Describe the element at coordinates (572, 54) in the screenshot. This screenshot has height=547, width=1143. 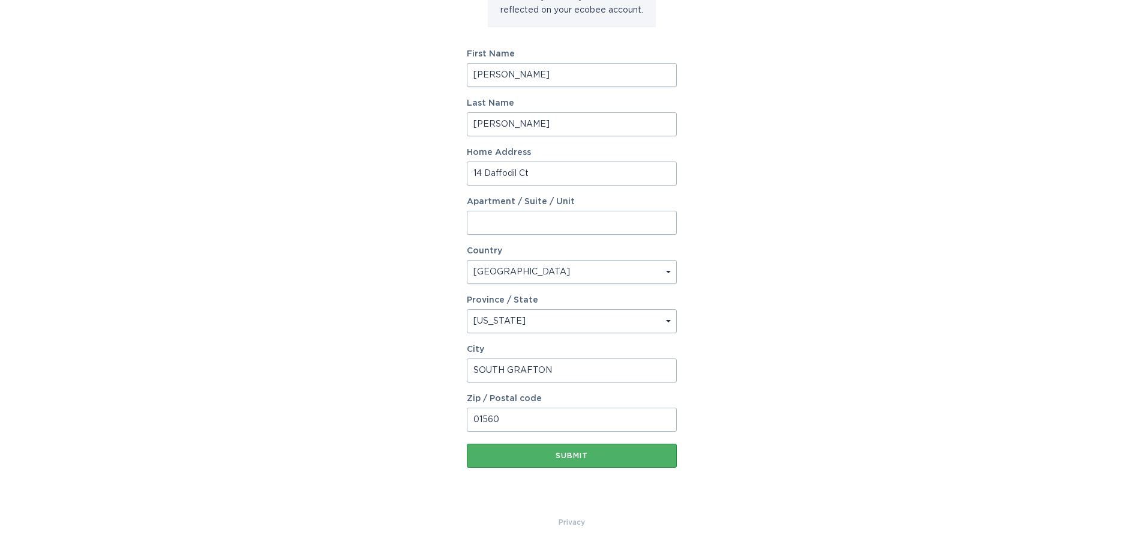
I see `label: First Name` at that location.